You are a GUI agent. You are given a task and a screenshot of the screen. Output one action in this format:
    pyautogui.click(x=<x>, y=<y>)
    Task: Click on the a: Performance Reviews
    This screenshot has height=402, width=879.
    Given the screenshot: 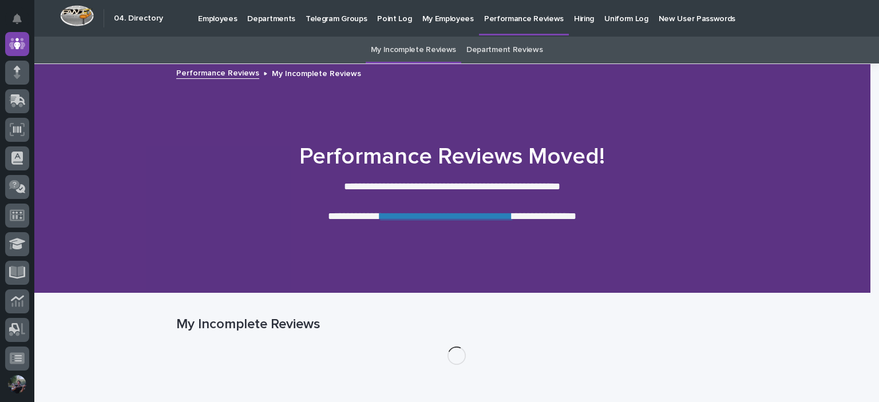 What is the action you would take?
    pyautogui.click(x=217, y=72)
    